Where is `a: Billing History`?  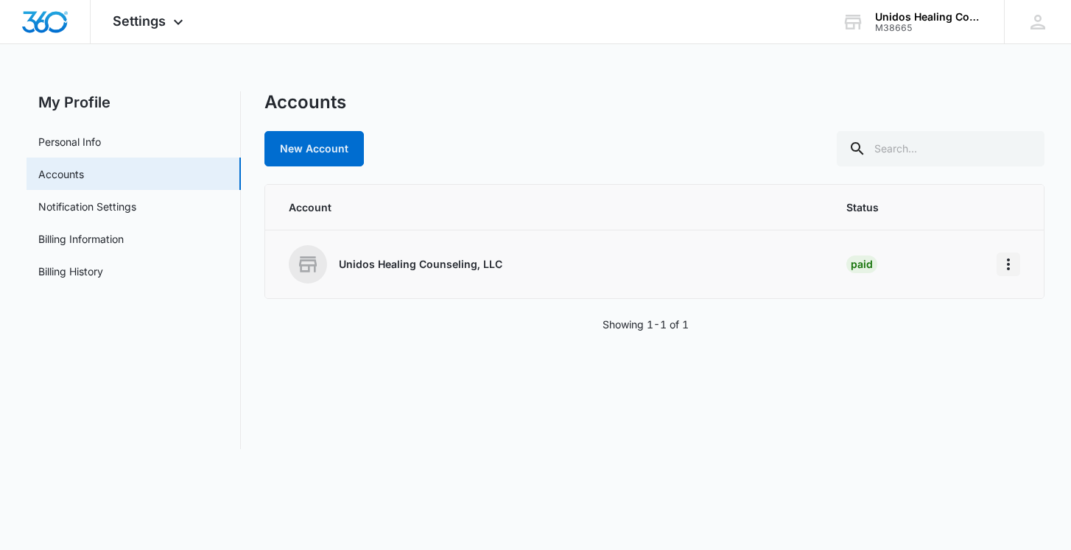 a: Billing History is located at coordinates (71, 271).